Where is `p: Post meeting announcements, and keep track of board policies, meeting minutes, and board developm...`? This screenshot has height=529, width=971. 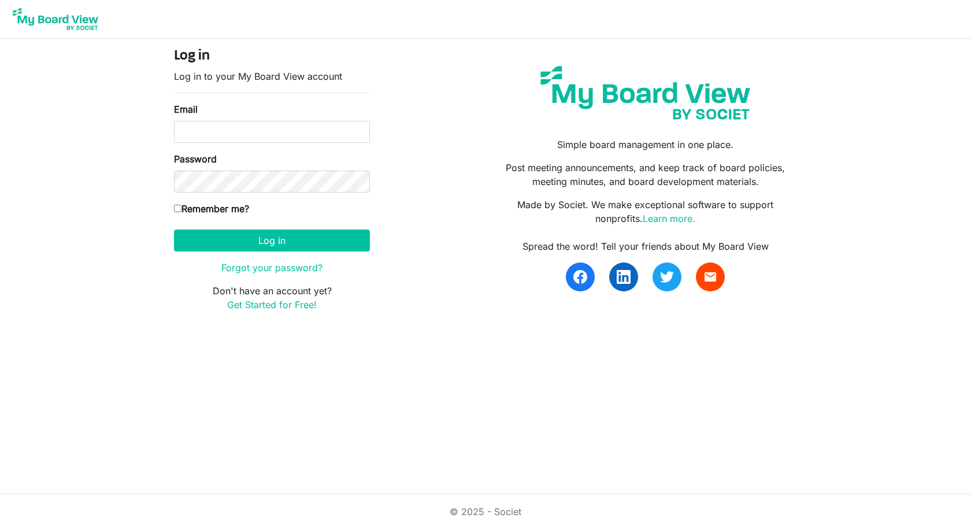 p: Post meeting announcements, and keep track of board policies, meeting minutes, and board developm... is located at coordinates (645, 174).